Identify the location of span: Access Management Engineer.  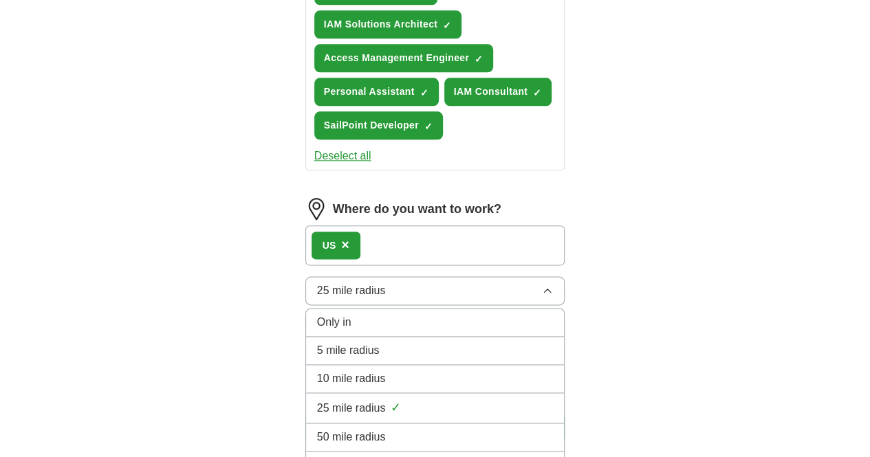
(396, 58).